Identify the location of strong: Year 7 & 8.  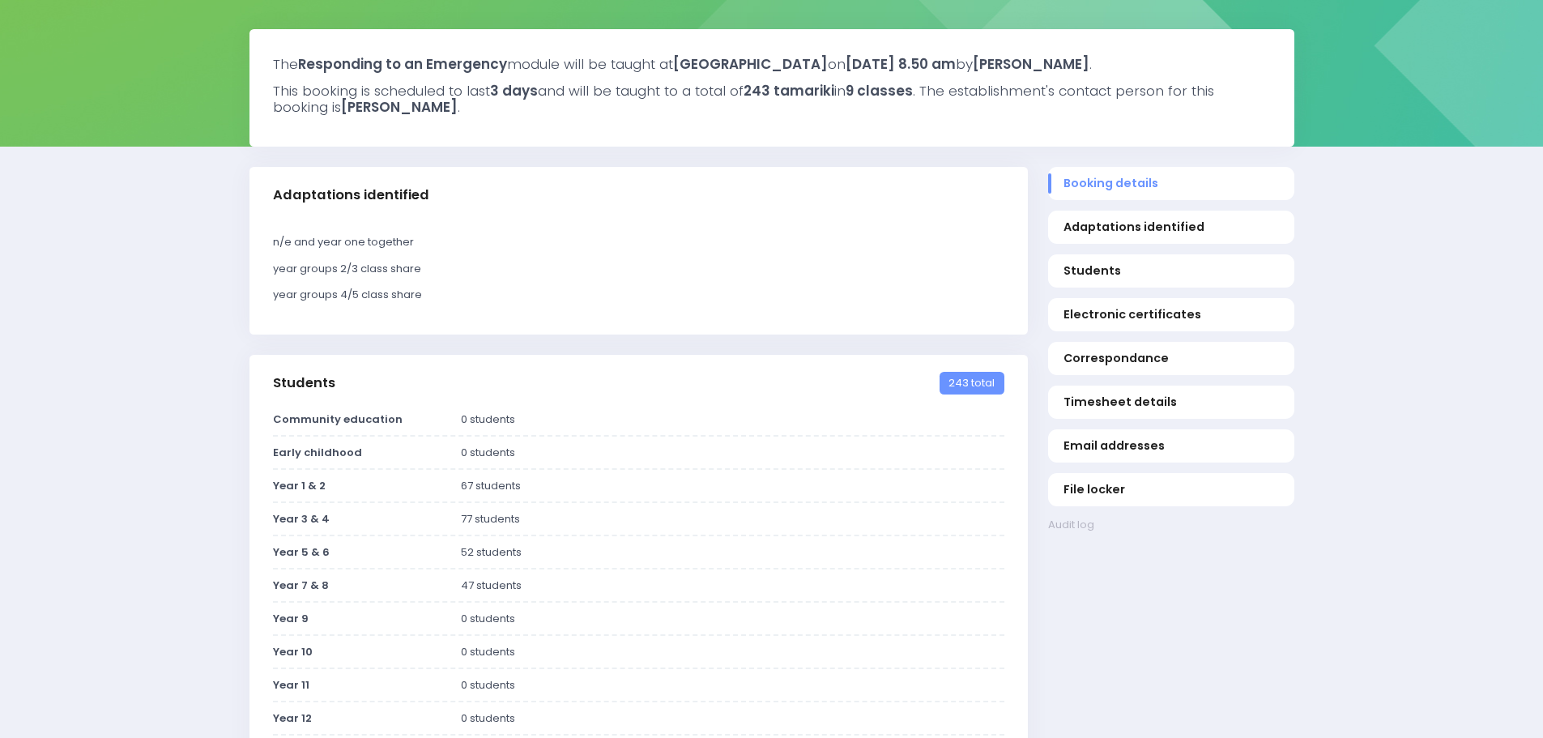
(300, 585).